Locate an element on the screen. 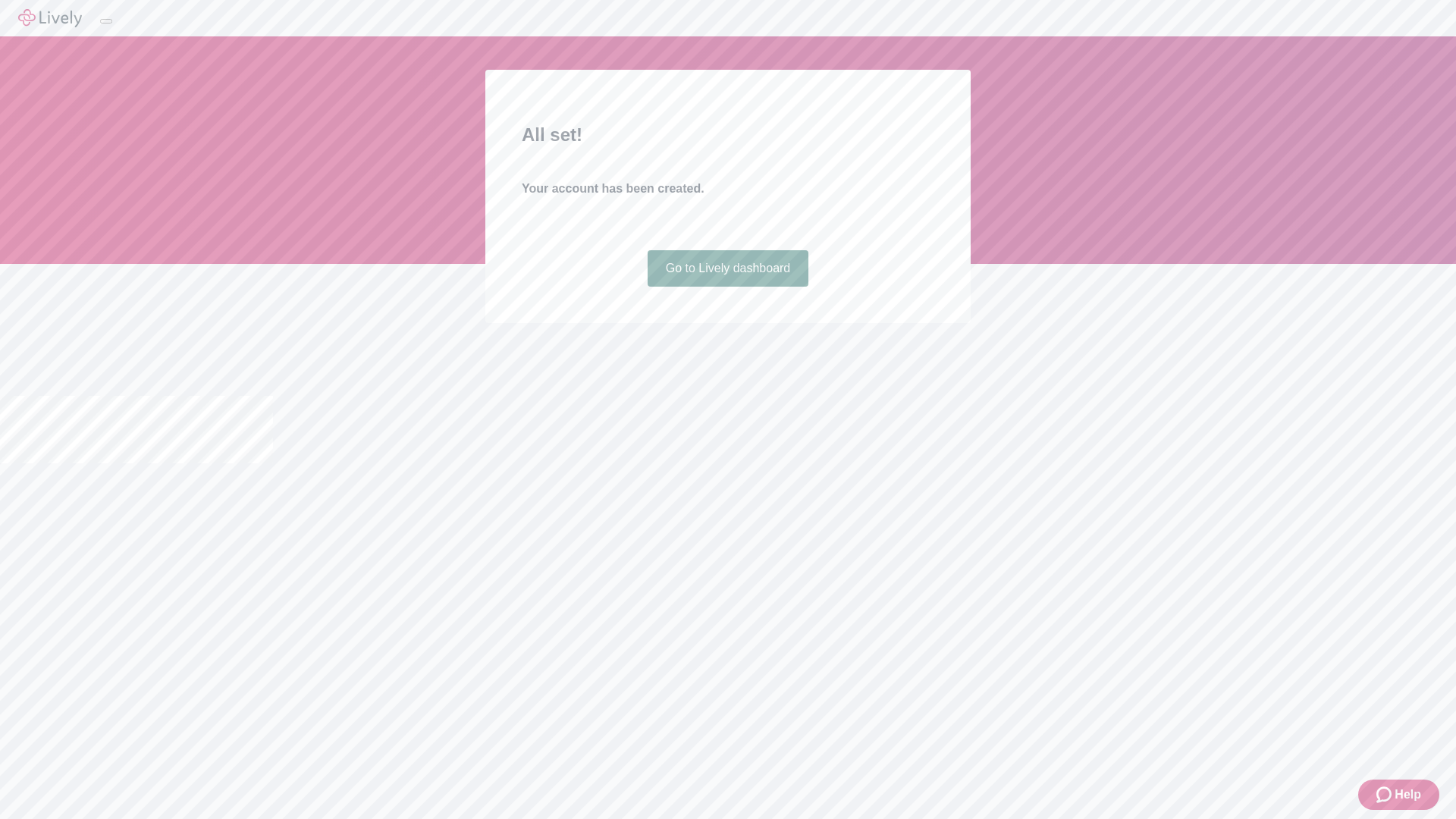  h4: Your account has been created. is located at coordinates (728, 189).